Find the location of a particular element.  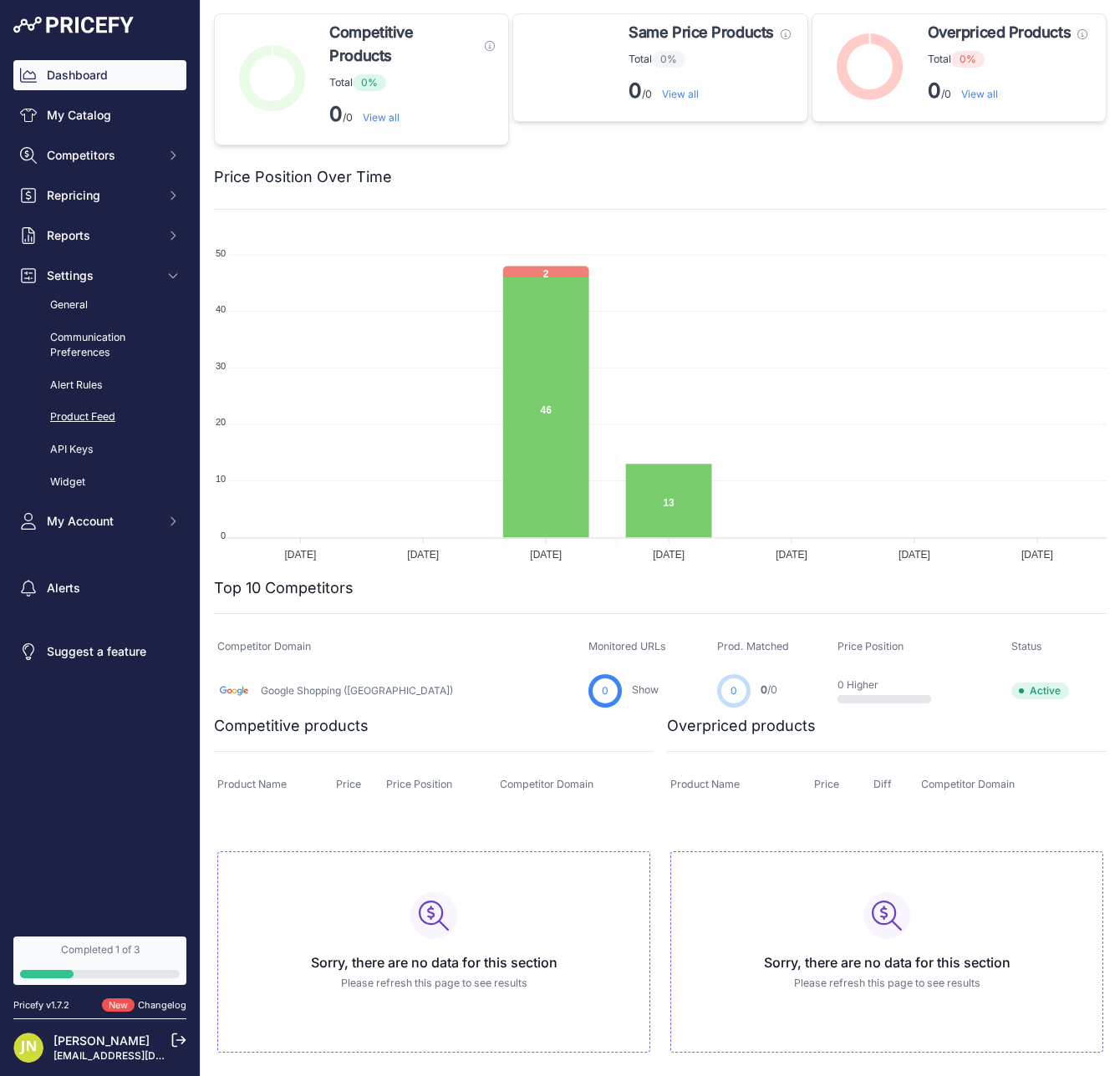

a: Alert Rules is located at coordinates (99, 385).